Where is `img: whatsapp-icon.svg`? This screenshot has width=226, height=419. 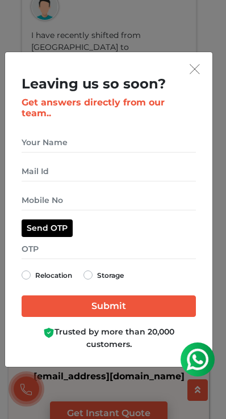
img: whatsapp-icon.svg is located at coordinates (23, 23).